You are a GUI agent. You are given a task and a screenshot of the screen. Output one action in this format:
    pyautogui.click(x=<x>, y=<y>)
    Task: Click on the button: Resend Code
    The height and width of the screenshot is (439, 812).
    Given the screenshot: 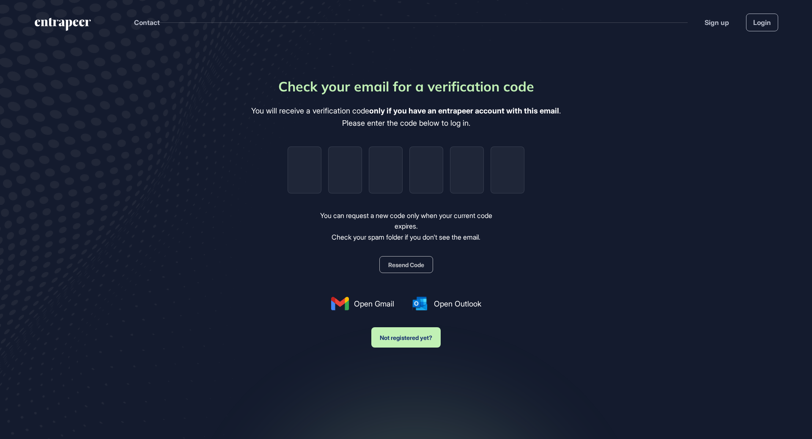 What is the action you would take?
    pyautogui.click(x=406, y=264)
    